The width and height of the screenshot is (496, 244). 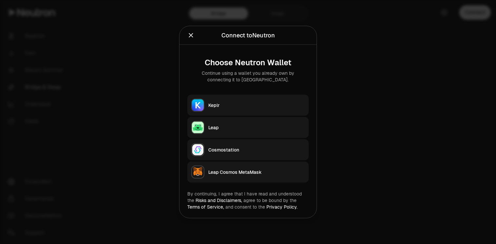 I want to click on button: Close, so click(x=191, y=35).